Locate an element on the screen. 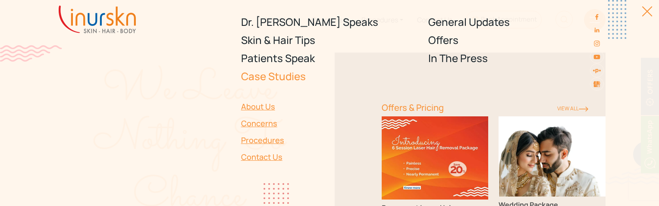 Image resolution: width=659 pixels, height=206 pixels. a: Case Studies is located at coordinates (329, 76).